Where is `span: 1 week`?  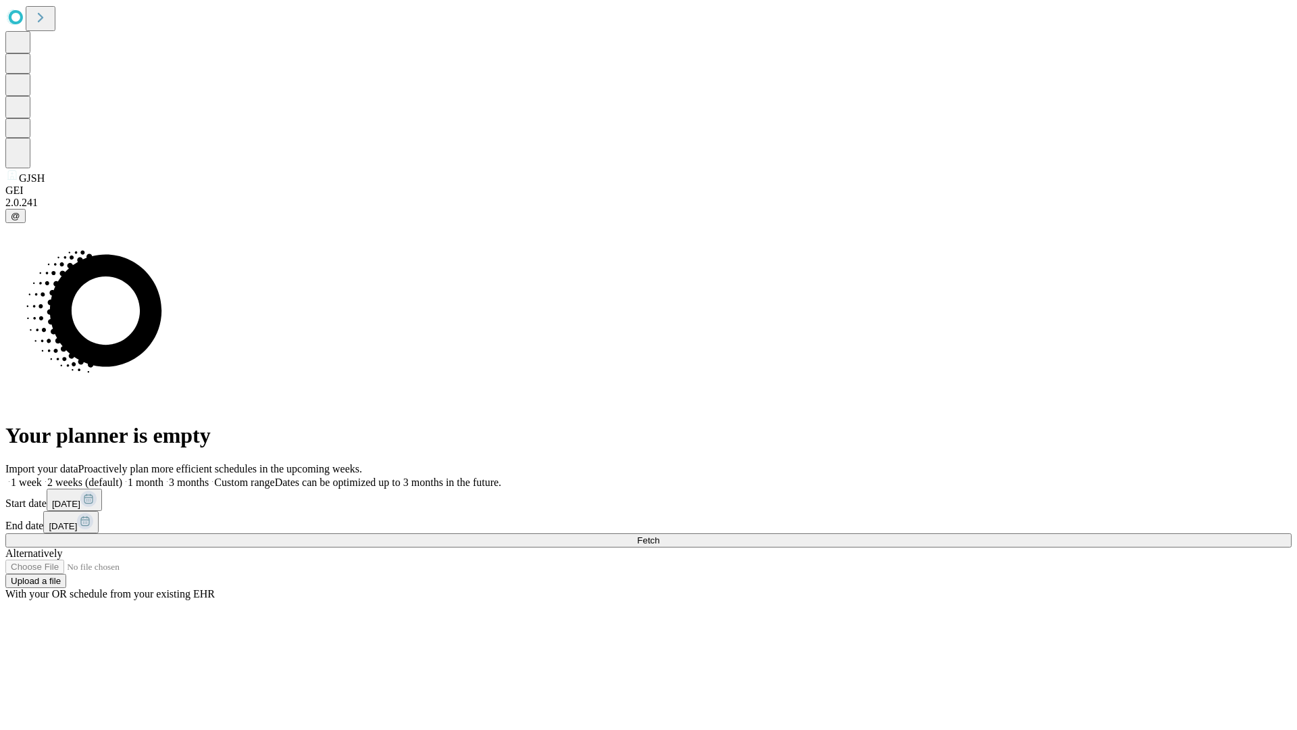
span: 1 week is located at coordinates (26, 482).